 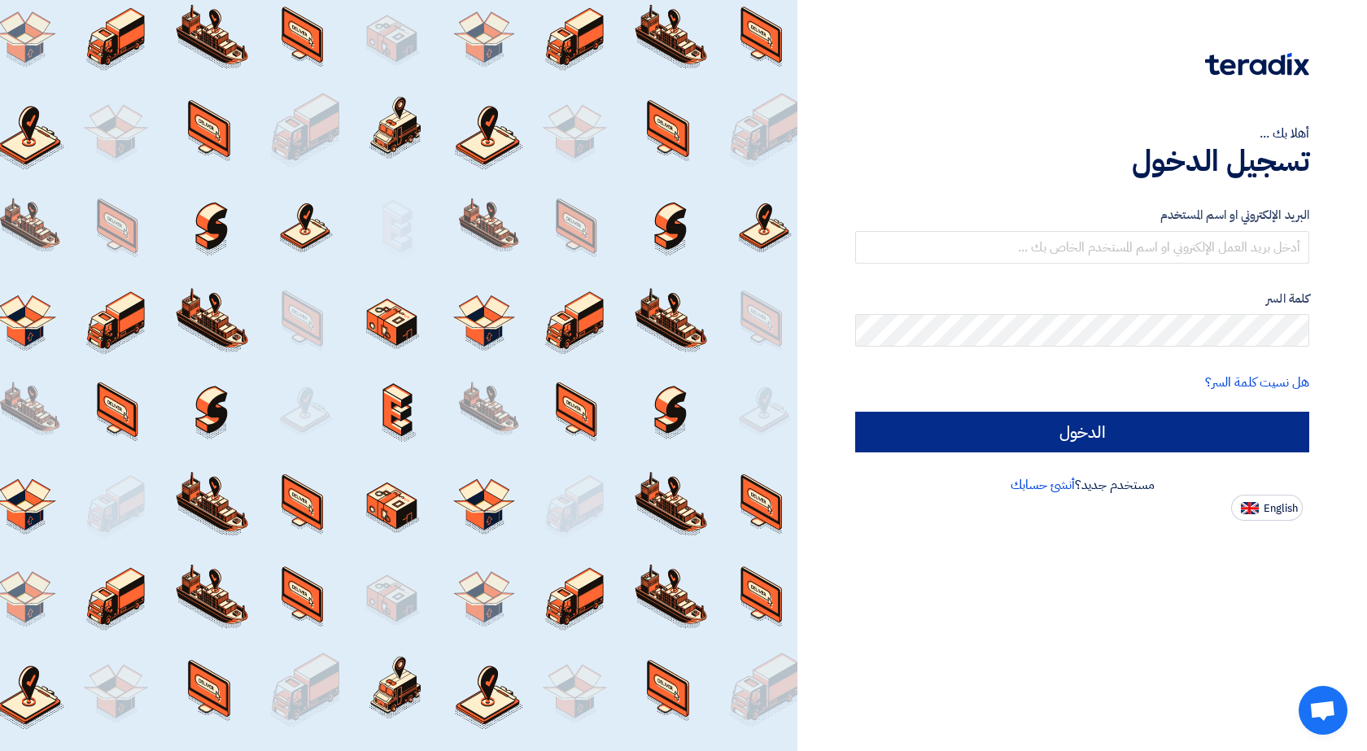 What do you see at coordinates (1281, 509) in the screenshot?
I see `span: English` at bounding box center [1281, 509].